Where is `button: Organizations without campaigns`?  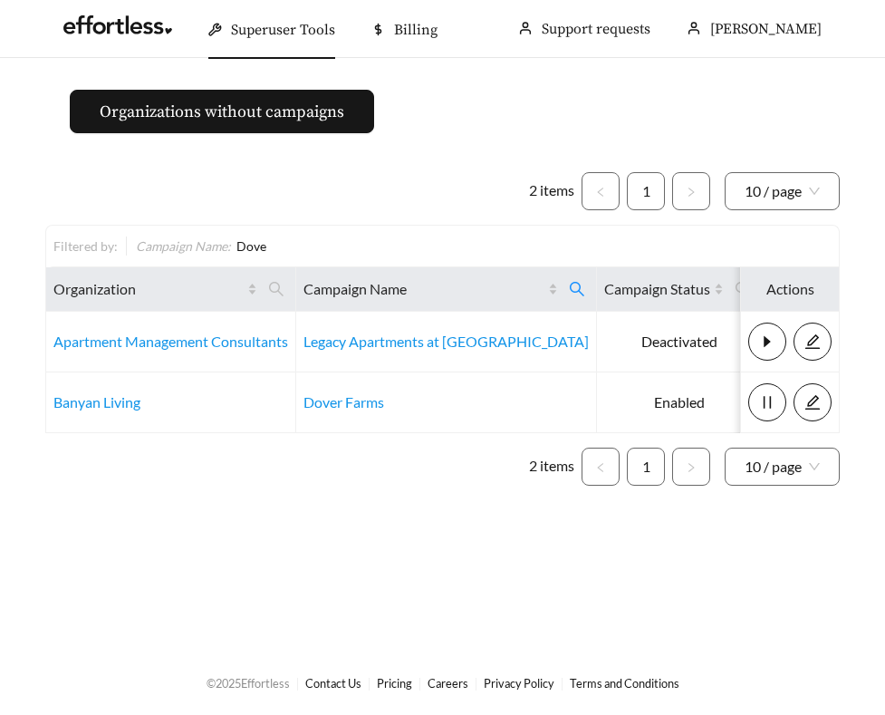 button: Organizations without campaigns is located at coordinates (222, 111).